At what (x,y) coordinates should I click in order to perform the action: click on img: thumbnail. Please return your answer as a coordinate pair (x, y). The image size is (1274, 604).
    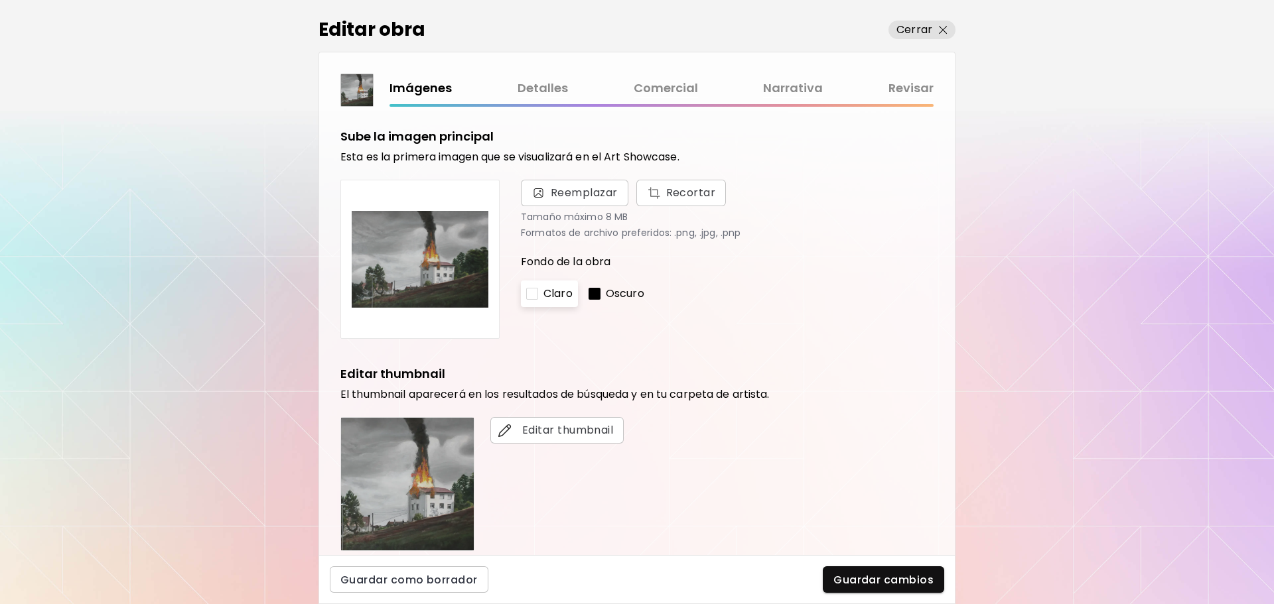
    Looking at the image, I should click on (357, 90).